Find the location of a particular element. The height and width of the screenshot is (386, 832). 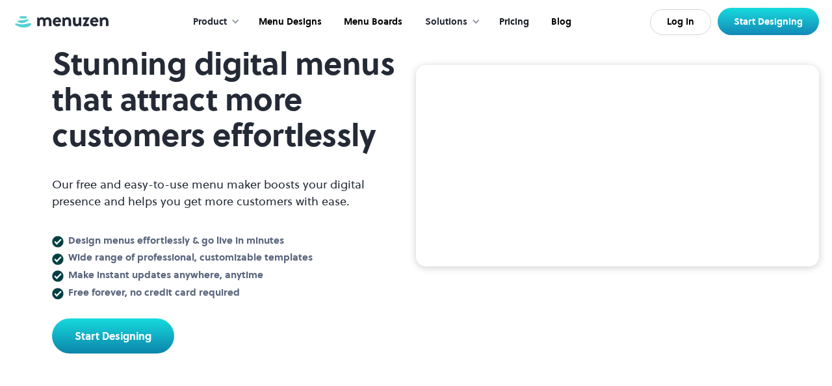

a: Log In is located at coordinates (680, 22).